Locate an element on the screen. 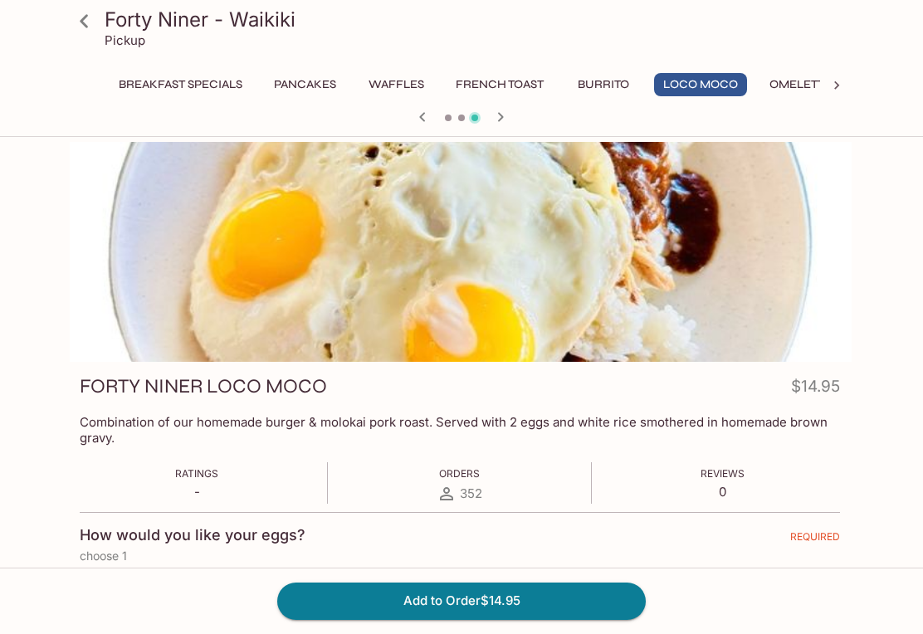  h4: $14.95 is located at coordinates (815, 389).